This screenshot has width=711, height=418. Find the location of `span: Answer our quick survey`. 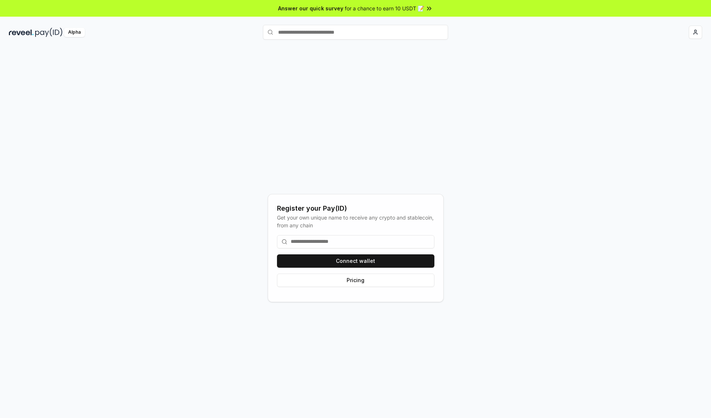

span: Answer our quick survey is located at coordinates (311, 8).